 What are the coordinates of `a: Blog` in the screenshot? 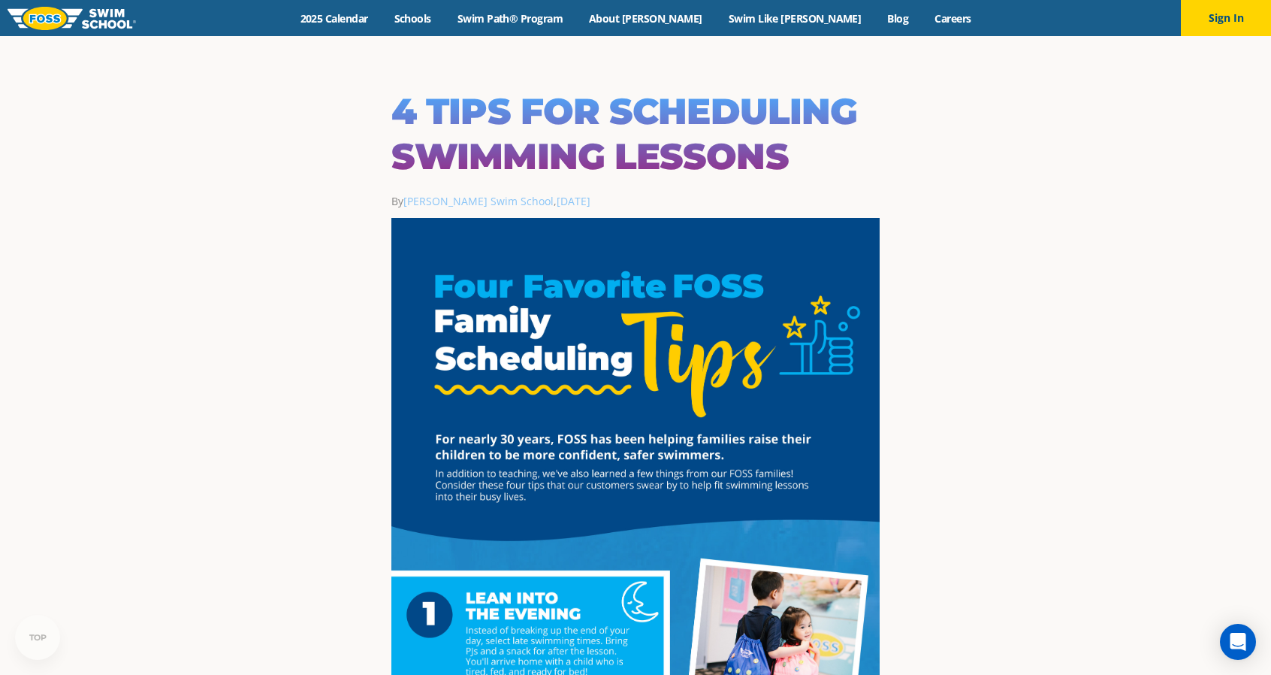 It's located at (898, 18).